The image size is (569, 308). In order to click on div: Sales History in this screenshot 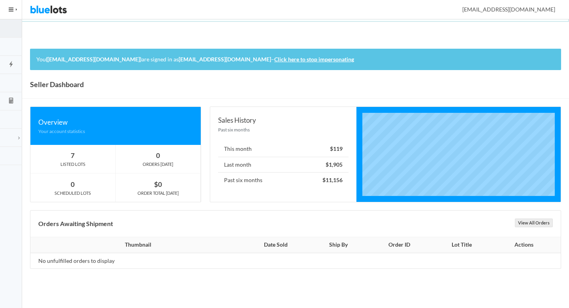, I will do `click(283, 120)`.